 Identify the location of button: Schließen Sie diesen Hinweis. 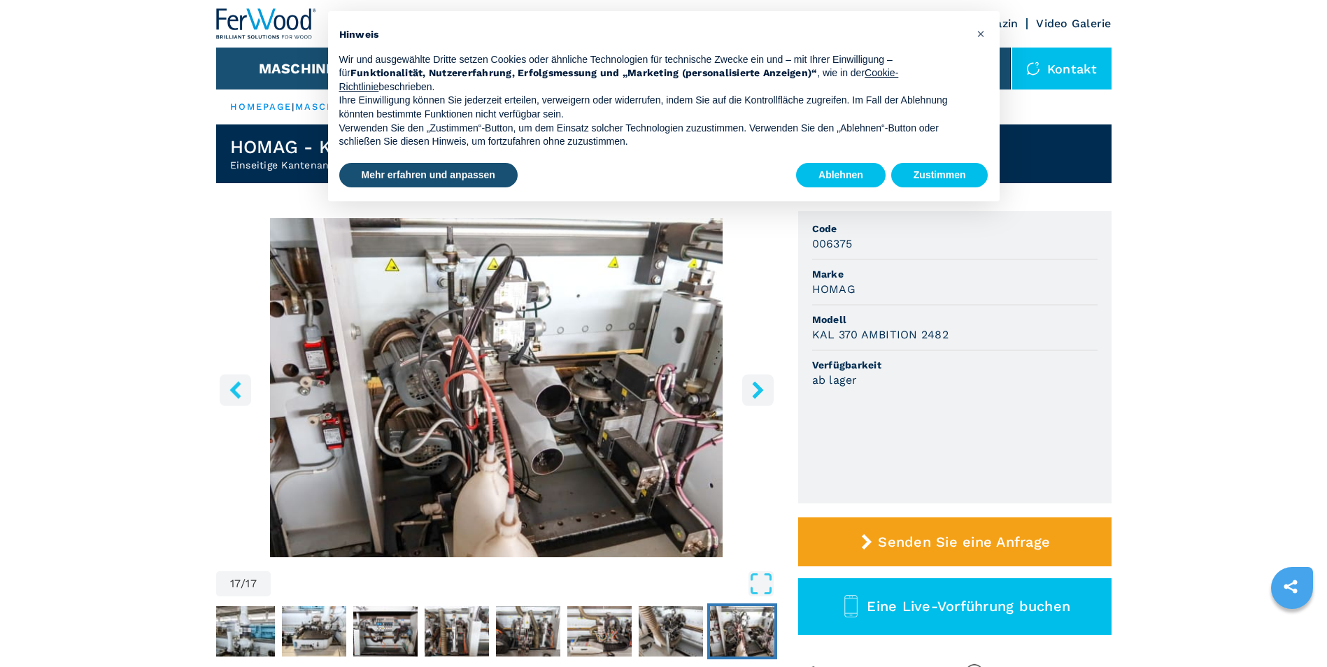
(981, 34).